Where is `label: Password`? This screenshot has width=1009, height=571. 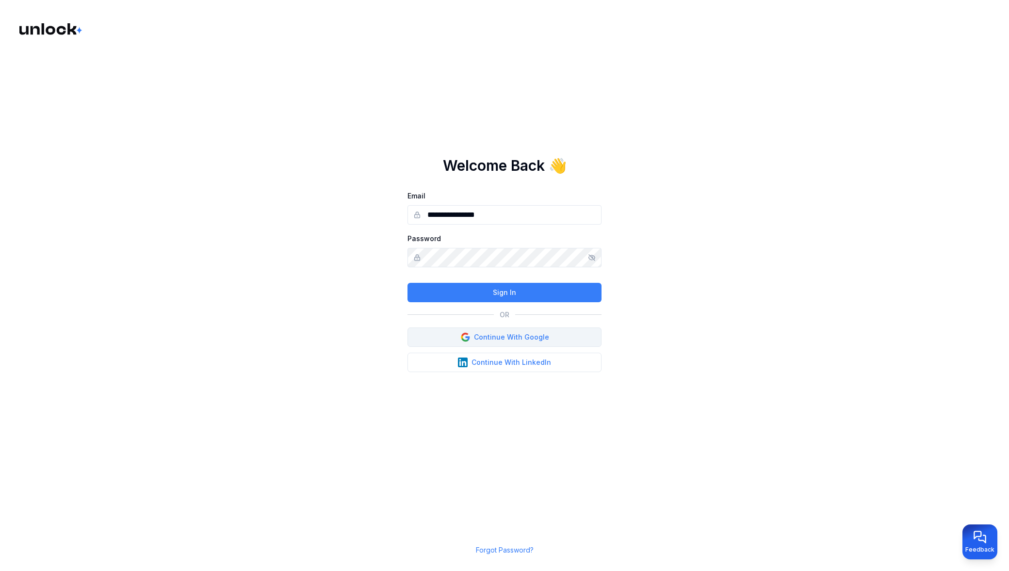 label: Password is located at coordinates (424, 238).